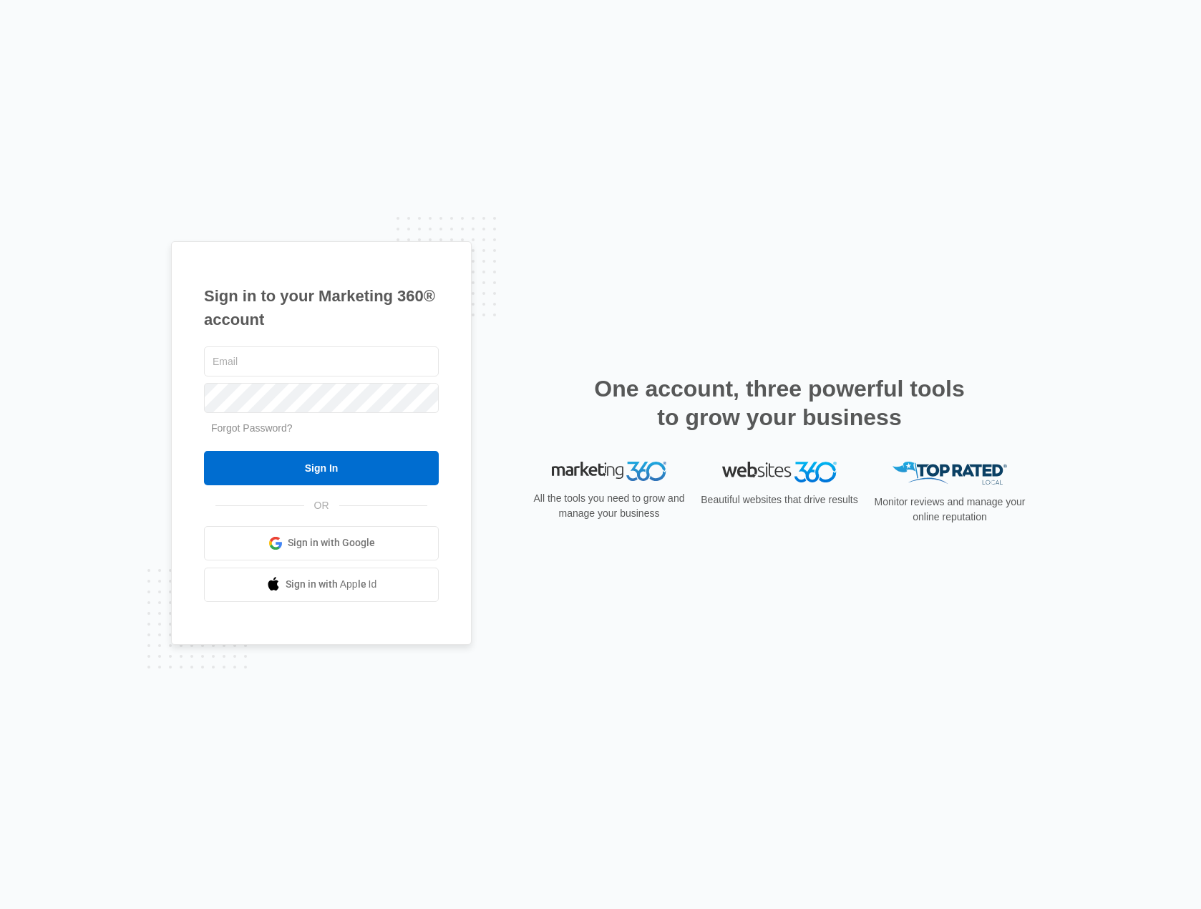 The width and height of the screenshot is (1201, 909). What do you see at coordinates (321, 308) in the screenshot?
I see `h1: Sign in to your Marketing 360® account` at bounding box center [321, 308].